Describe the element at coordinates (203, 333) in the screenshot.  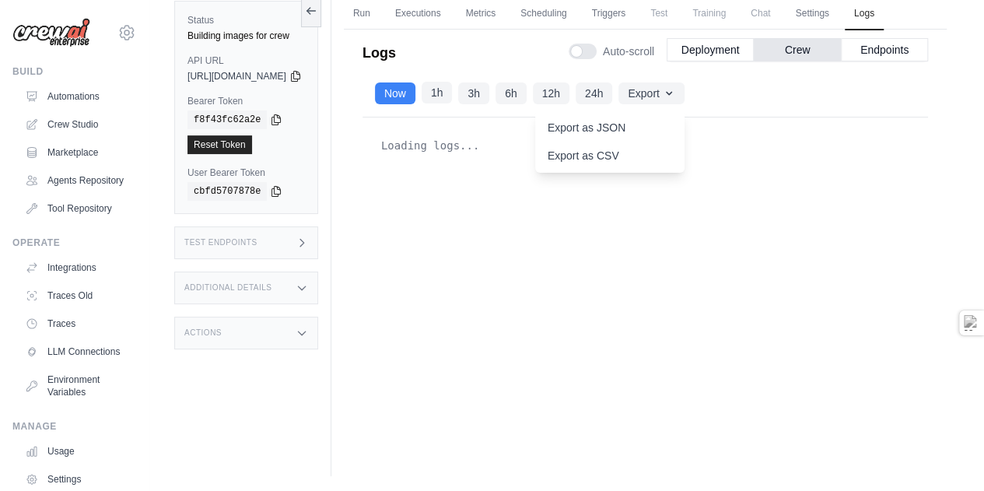
I see `h3: Actions` at that location.